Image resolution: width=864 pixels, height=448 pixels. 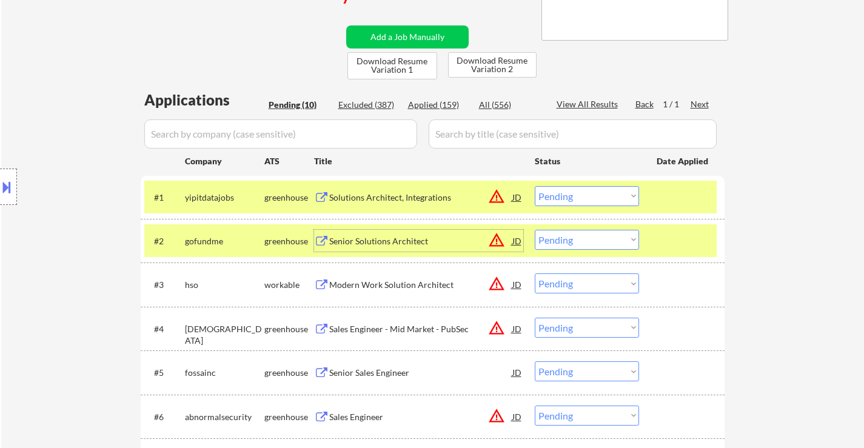 I want to click on div: Company, so click(x=224, y=161).